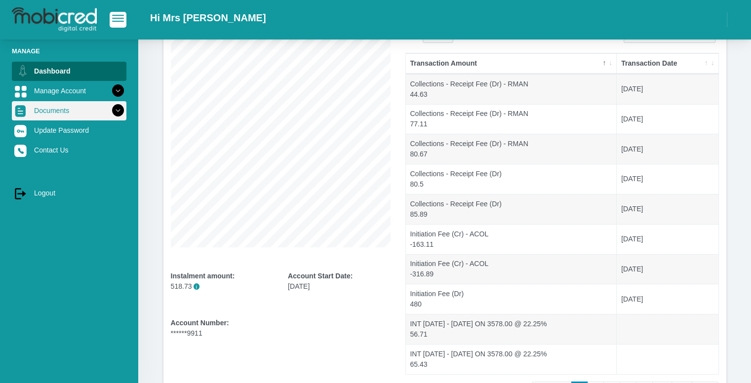 The width and height of the screenshot is (751, 383). What do you see at coordinates (69, 51) in the screenshot?
I see `li: Manage` at bounding box center [69, 51].